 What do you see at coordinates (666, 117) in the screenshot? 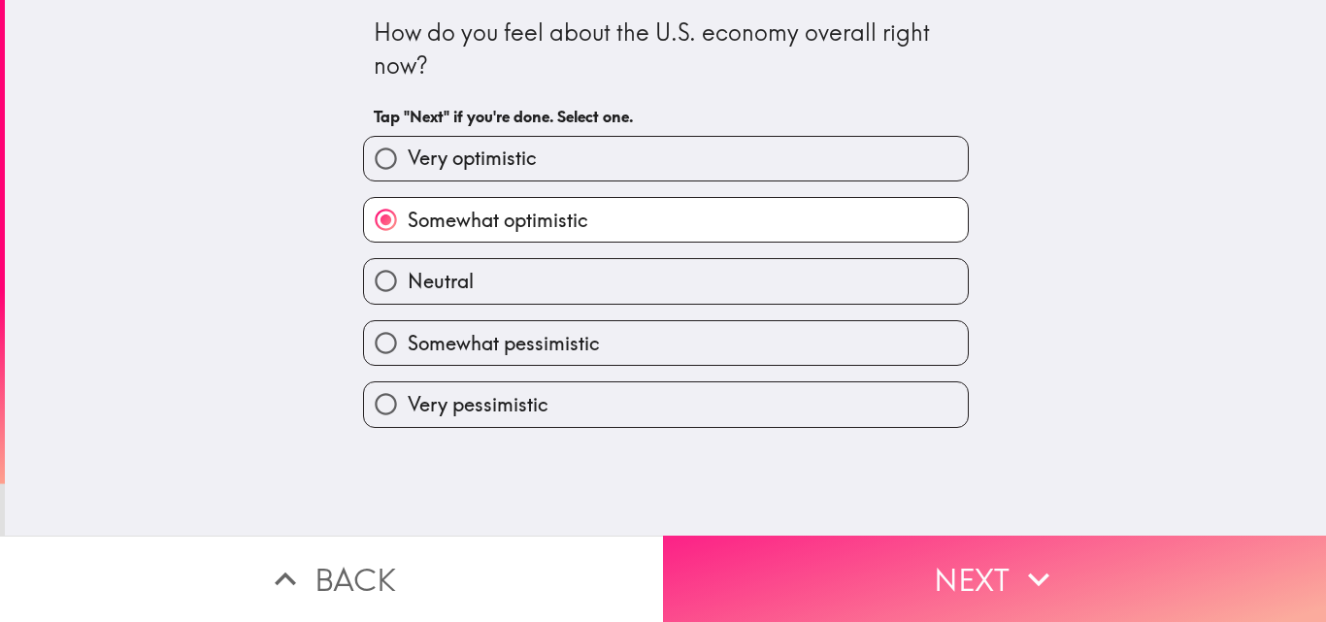
I see `h6: Tap "Next" if you're done. Select one.` at bounding box center [666, 117].